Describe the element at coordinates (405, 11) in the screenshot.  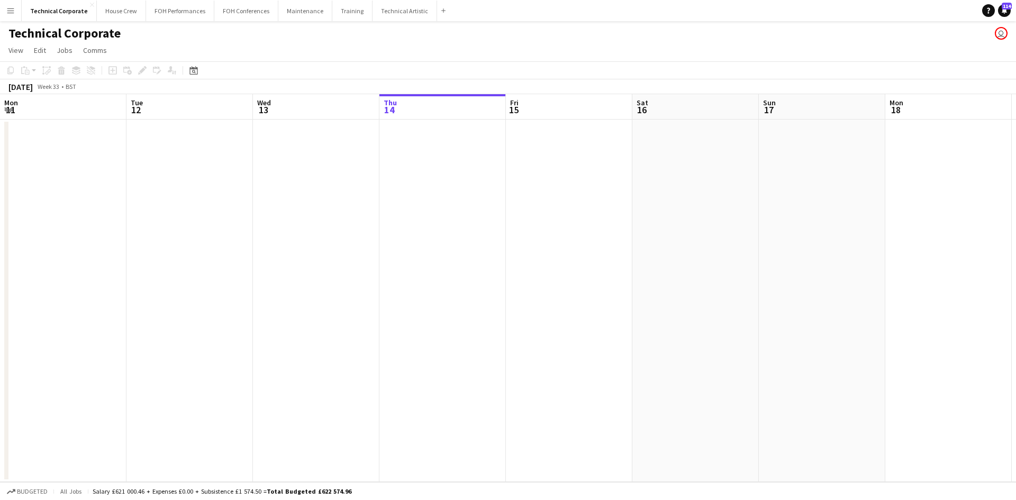
I see `button: Technical Artistic` at that location.